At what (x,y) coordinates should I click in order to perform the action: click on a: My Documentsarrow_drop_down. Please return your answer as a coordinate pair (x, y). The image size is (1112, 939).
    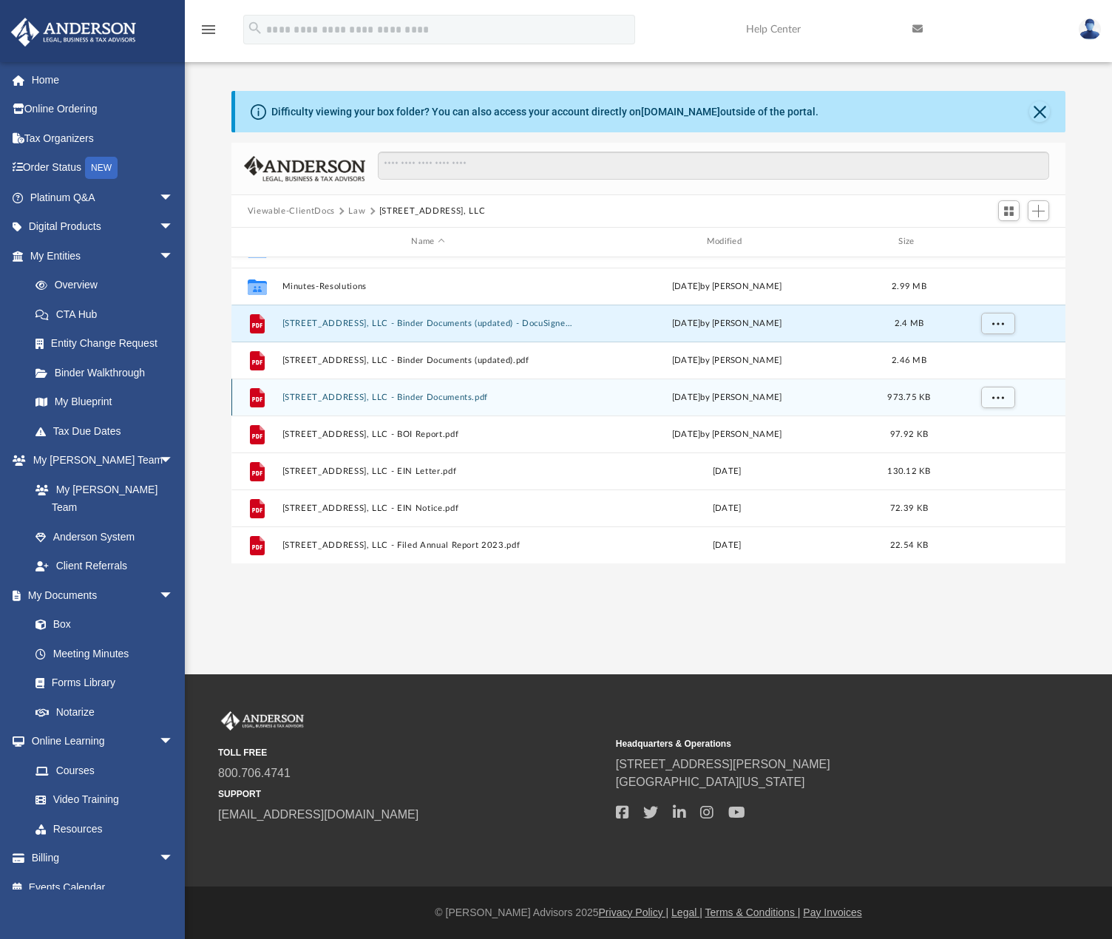
    Looking at the image, I should click on (99, 595).